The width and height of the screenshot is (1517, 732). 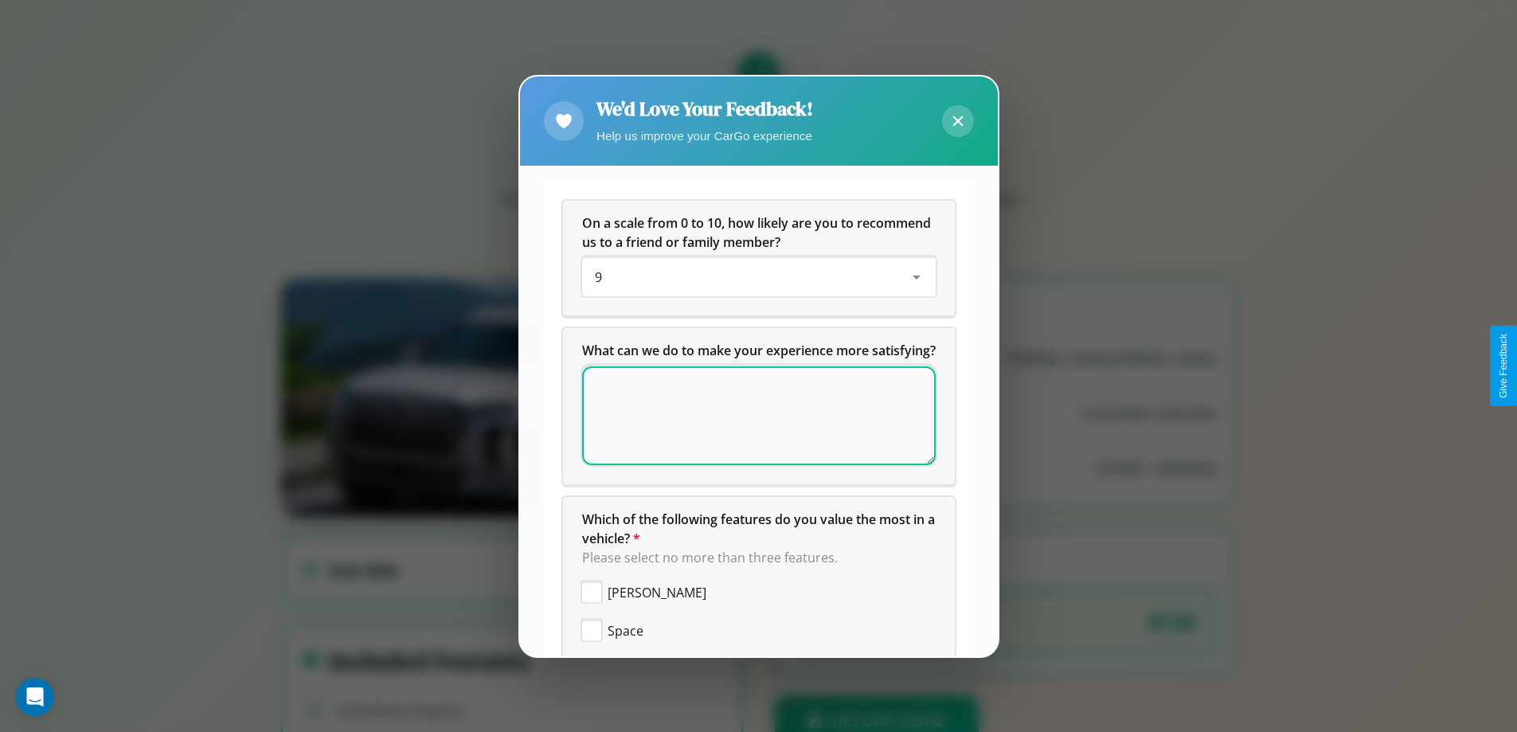 What do you see at coordinates (705, 135) in the screenshot?
I see `p: Help us improve your CarGo experience` at bounding box center [705, 135].